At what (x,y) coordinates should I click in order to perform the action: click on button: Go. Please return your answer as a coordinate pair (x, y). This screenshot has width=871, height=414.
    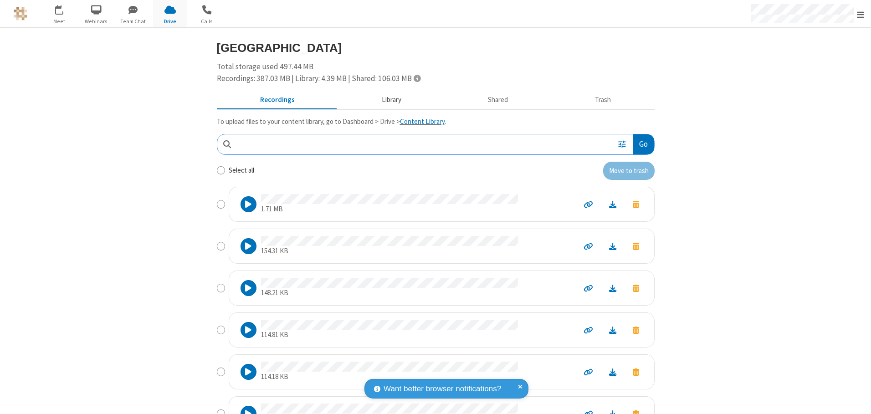
    Looking at the image, I should click on (643, 144).